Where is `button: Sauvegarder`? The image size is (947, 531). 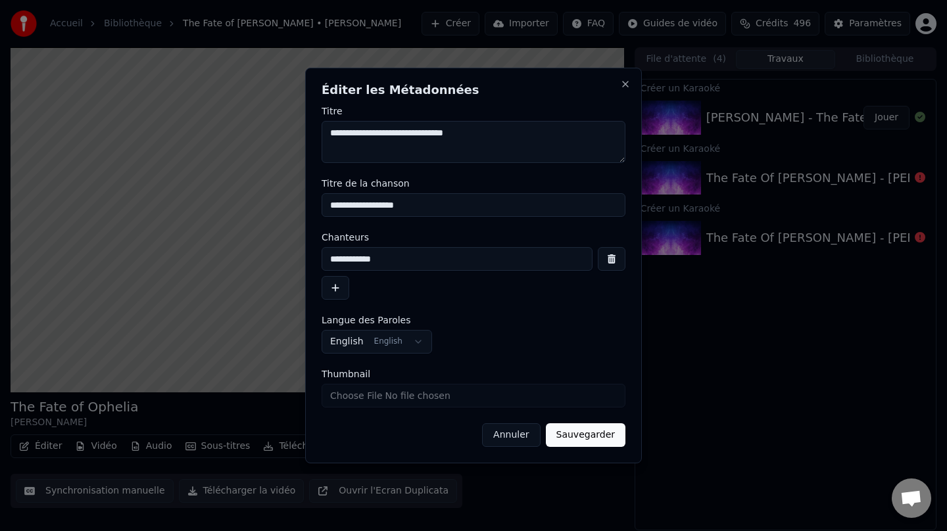
button: Sauvegarder is located at coordinates (585, 435).